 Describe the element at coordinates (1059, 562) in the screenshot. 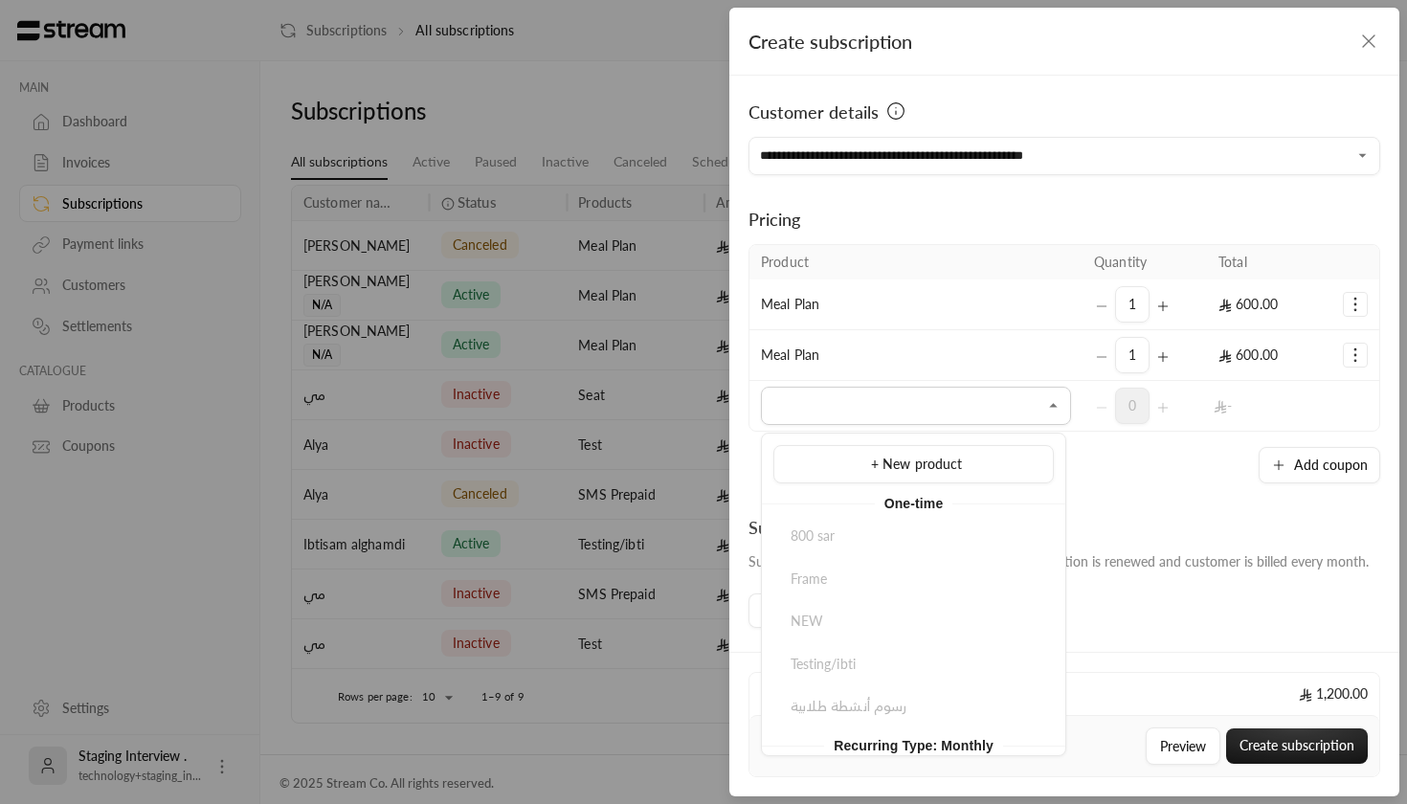

I see `div: Subscription starts on and . Subscription is renewed and customer is billed every month.` at that location.